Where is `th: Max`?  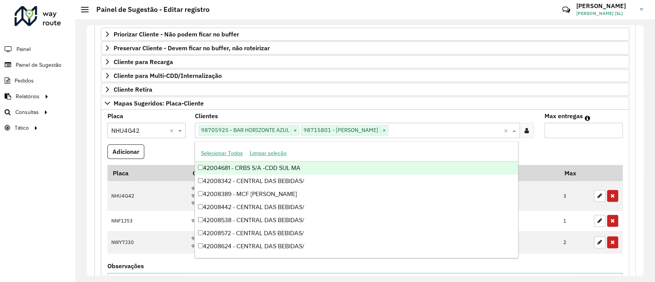
th: Max is located at coordinates (574, 173).